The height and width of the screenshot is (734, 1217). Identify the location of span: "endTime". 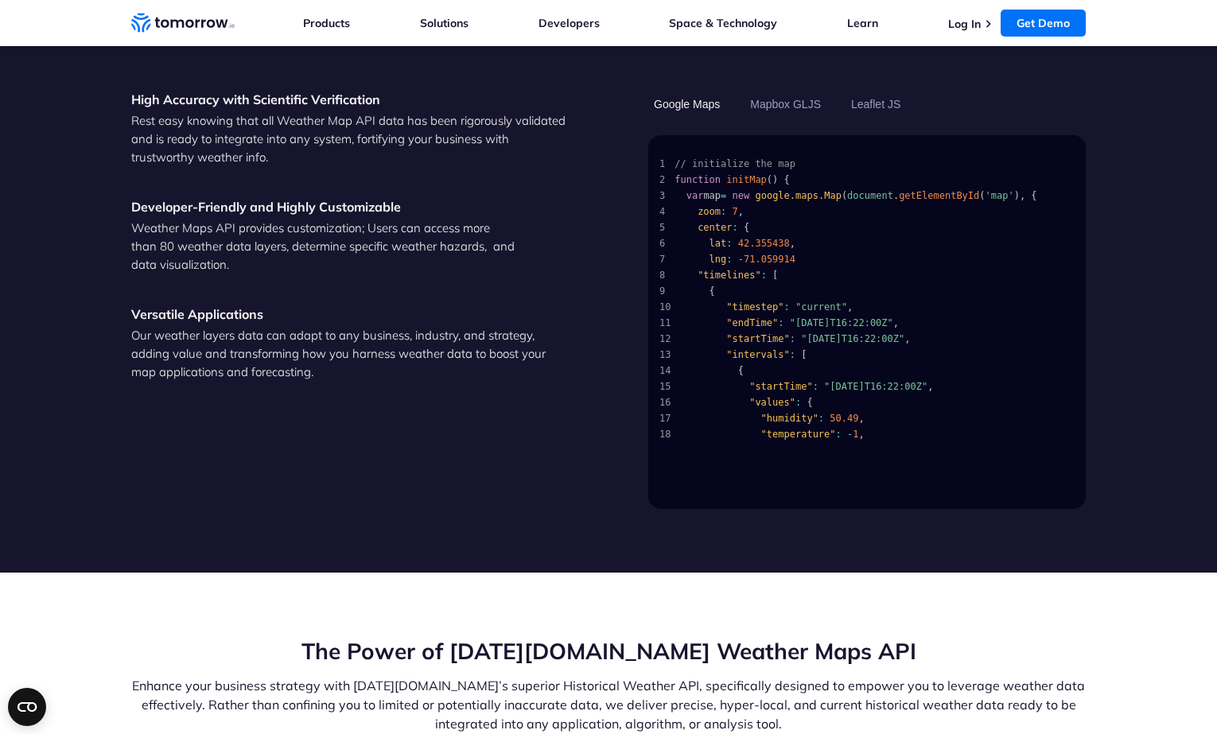
(752, 323).